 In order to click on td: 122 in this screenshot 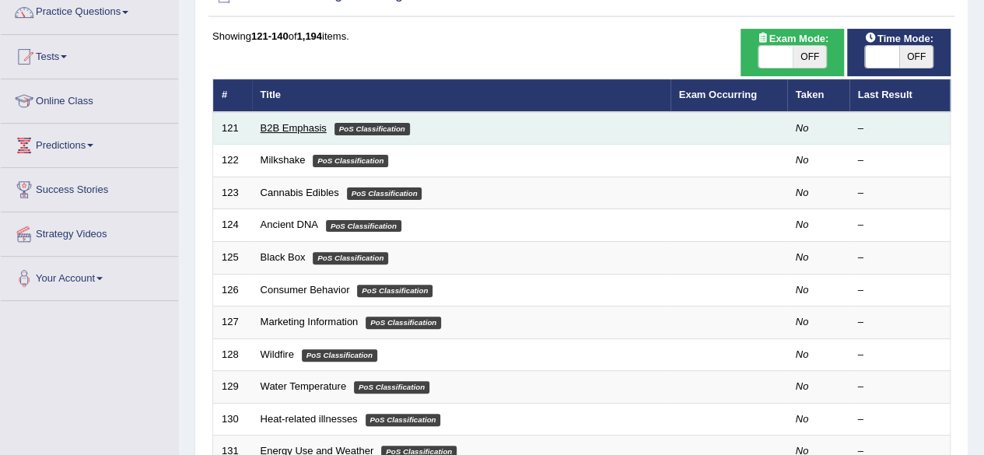, I will do `click(233, 161)`.